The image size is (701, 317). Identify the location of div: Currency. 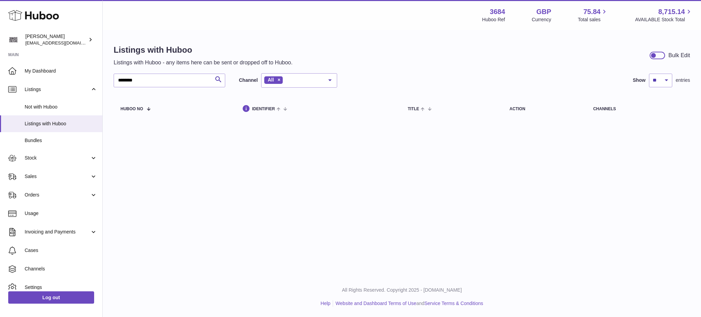
(542, 20).